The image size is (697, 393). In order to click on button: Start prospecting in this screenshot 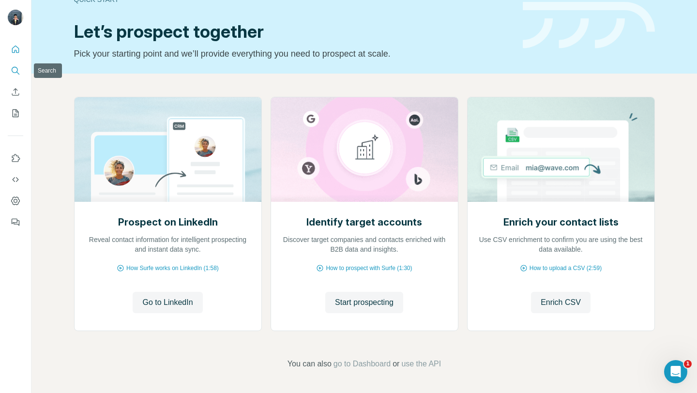, I will do `click(364, 303)`.